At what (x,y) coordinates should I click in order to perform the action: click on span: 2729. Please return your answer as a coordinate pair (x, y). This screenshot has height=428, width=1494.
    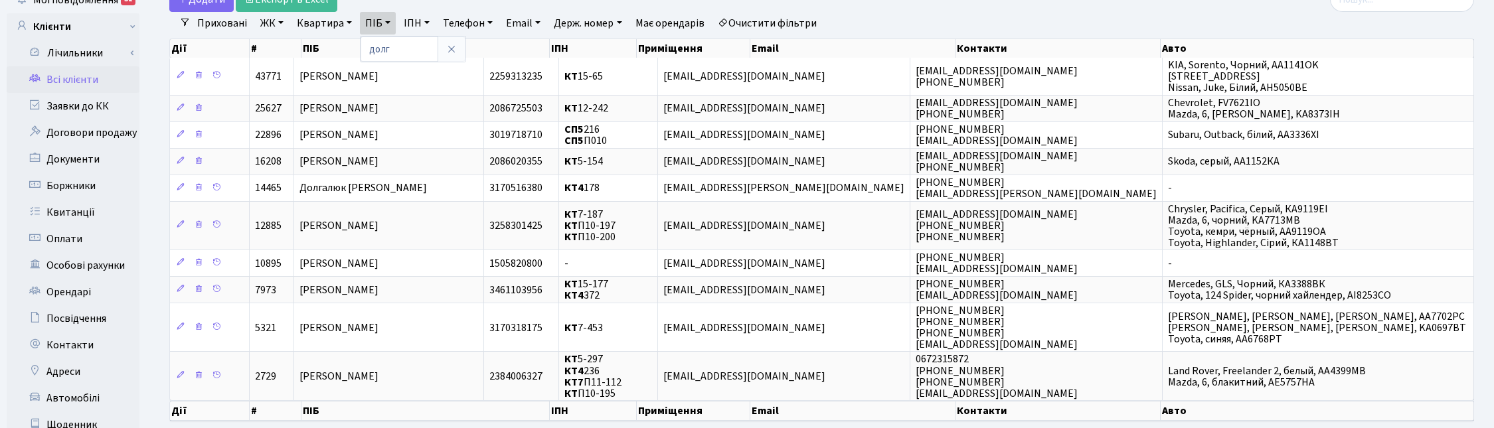
    Looking at the image, I should click on (266, 376).